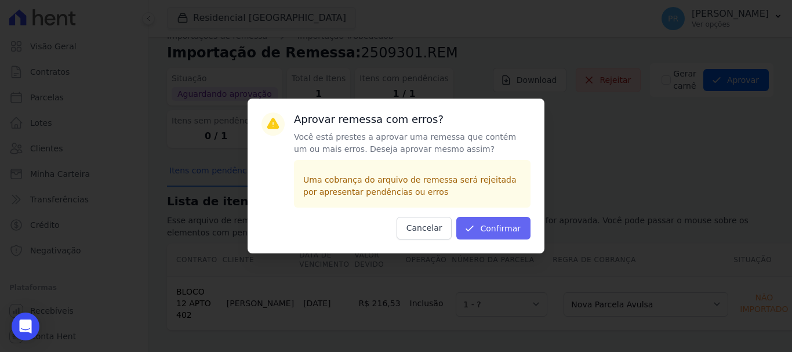  Describe the element at coordinates (412, 186) in the screenshot. I see `p: Uma cobrança do arquivo de remessa será rejeitada por apresentar pendências ou erros` at that location.